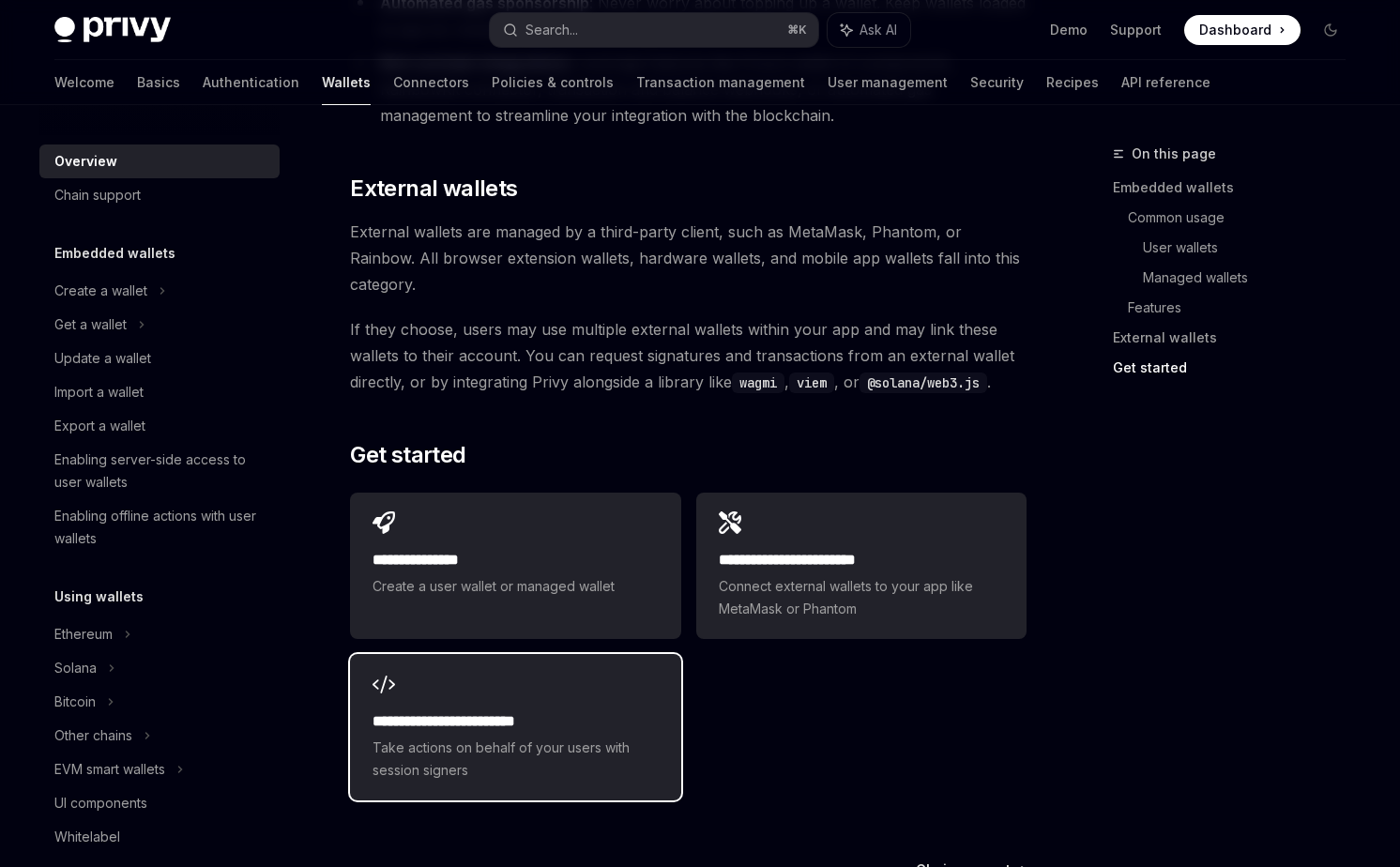 The width and height of the screenshot is (1400, 867). Describe the element at coordinates (97, 195) in the screenshot. I see `div: Chain support` at that location.